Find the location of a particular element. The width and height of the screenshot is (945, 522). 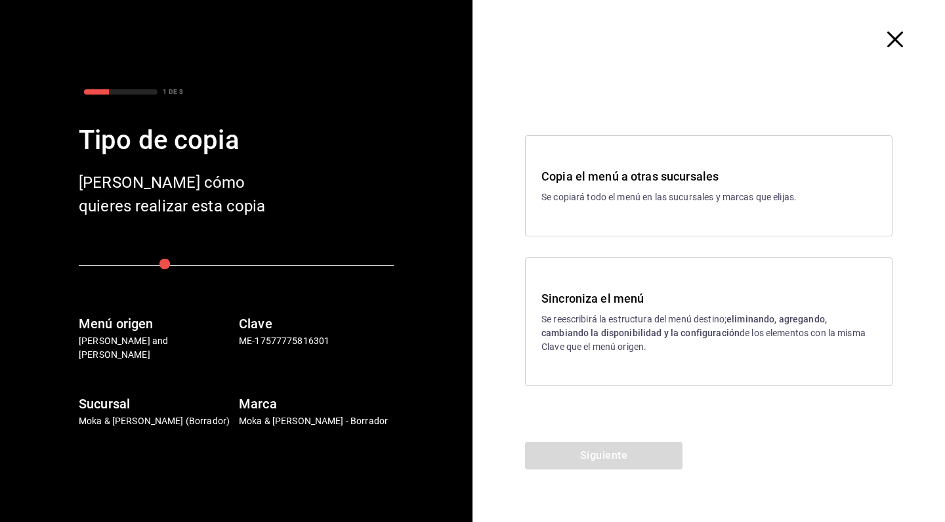

p: ME-17577775816301 is located at coordinates (316, 341).